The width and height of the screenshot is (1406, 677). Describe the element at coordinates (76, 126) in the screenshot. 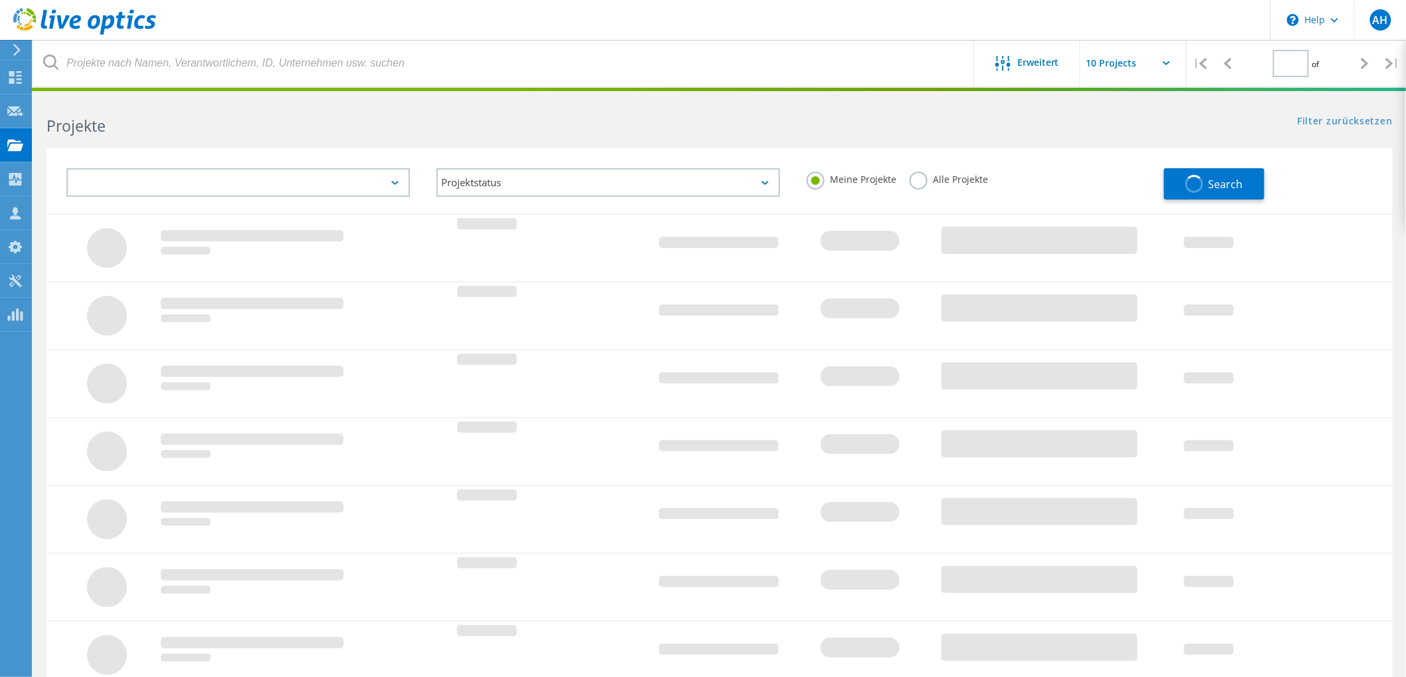

I see `b: Projekte` at that location.